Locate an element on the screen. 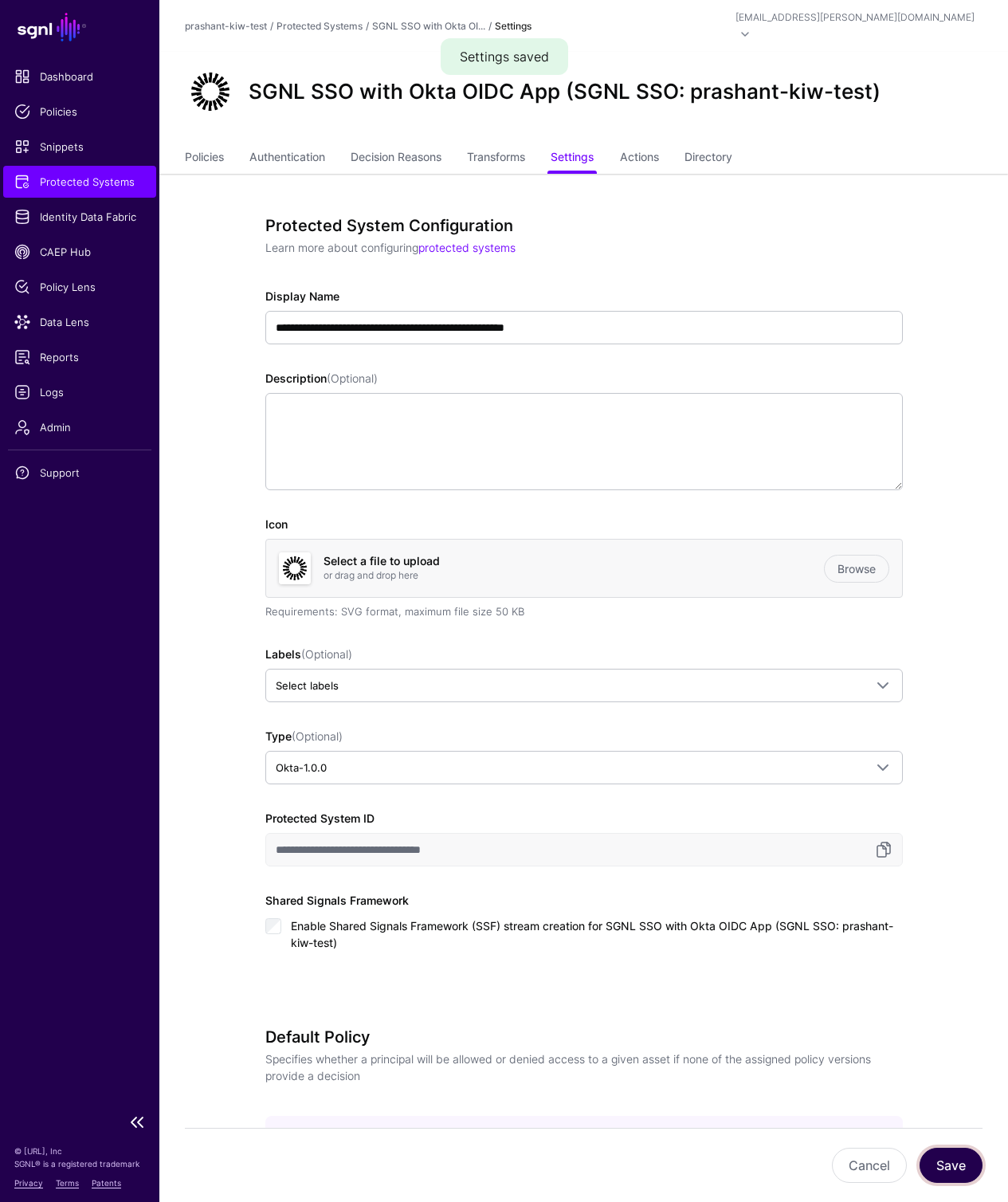  a: SGNL is located at coordinates (80, 28).